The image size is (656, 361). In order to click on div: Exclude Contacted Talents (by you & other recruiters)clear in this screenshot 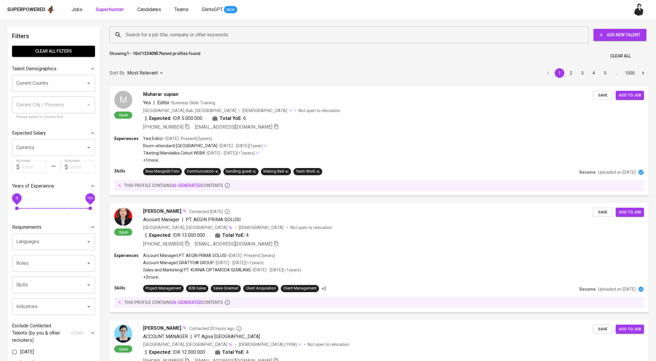, I will do `click(54, 333)`.